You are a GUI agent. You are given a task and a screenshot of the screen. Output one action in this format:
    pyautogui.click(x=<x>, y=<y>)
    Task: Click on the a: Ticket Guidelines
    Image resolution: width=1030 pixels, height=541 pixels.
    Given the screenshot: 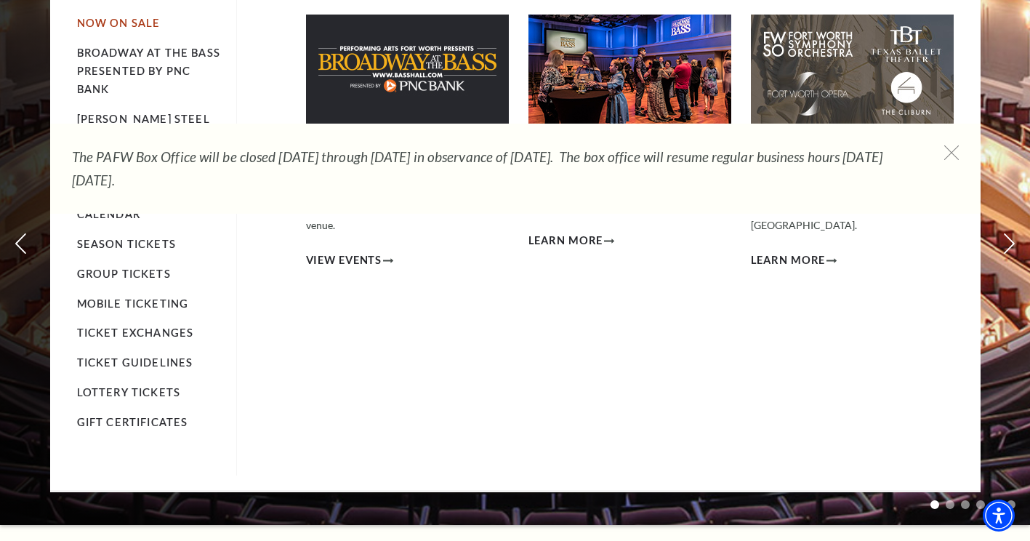 What is the action you would take?
    pyautogui.click(x=135, y=362)
    